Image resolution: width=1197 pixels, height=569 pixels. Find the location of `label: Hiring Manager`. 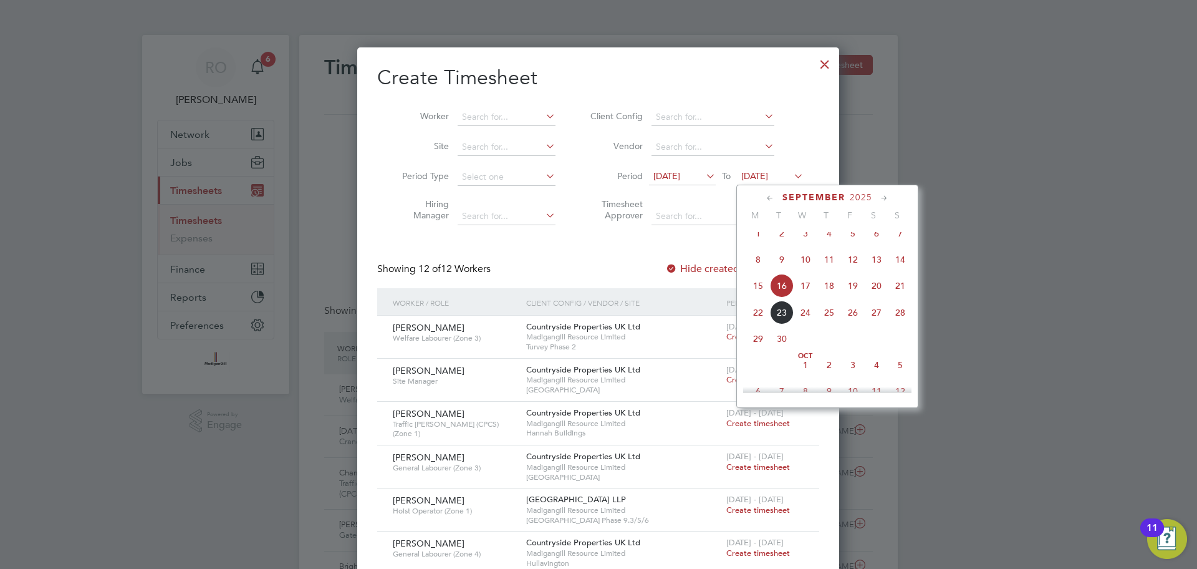

label: Hiring Manager is located at coordinates (421, 210).